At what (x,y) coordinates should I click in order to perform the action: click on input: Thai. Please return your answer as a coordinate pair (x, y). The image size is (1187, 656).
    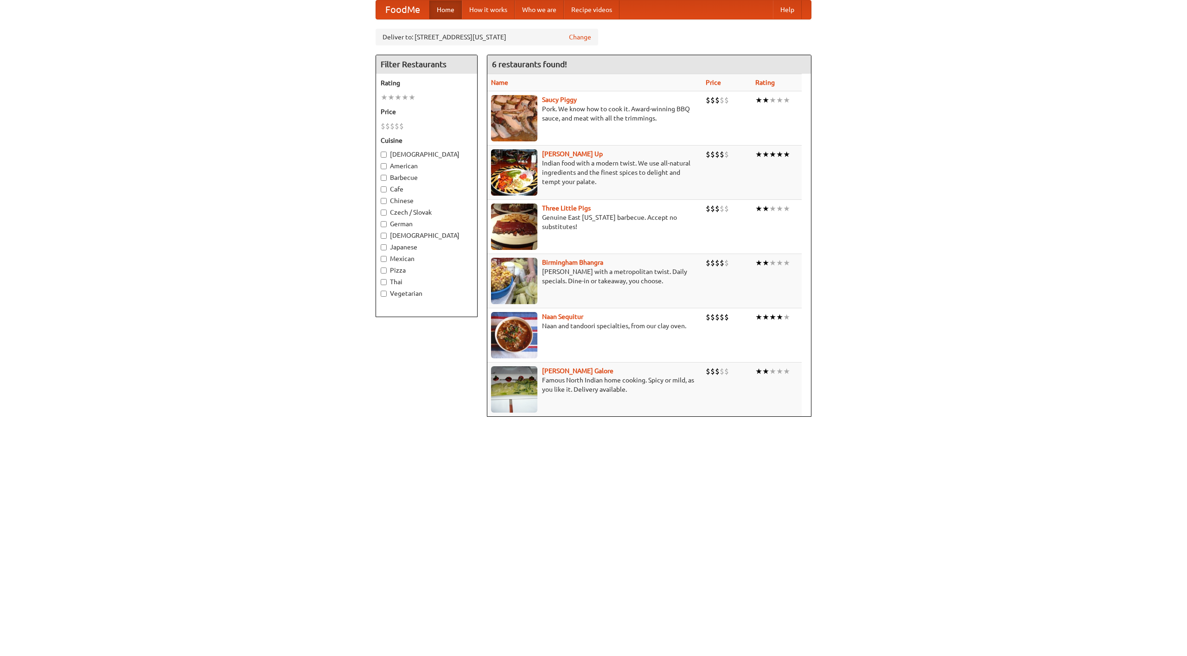
    Looking at the image, I should click on (383, 282).